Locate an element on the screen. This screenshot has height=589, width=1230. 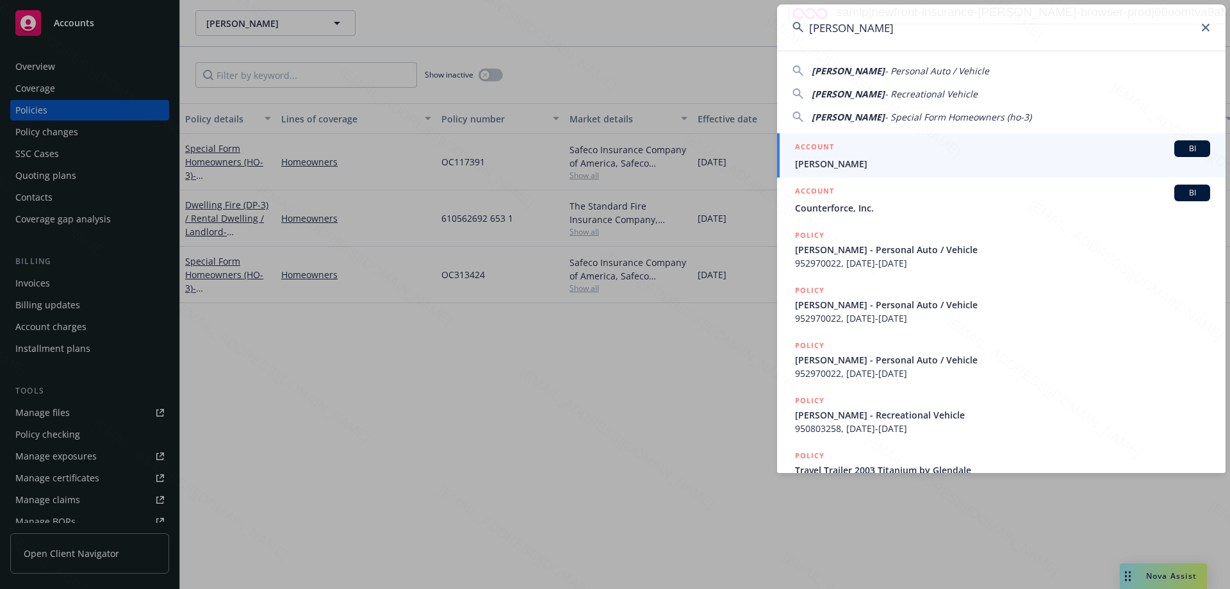
span: - Special Form Homeowners (ho-3) is located at coordinates (957, 117).